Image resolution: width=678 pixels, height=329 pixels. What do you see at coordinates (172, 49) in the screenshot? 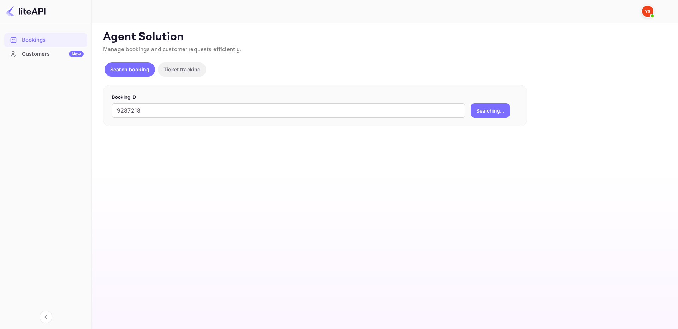
I see `span: Manage bookings and customer requests efficiently.` at bounding box center [172, 49].